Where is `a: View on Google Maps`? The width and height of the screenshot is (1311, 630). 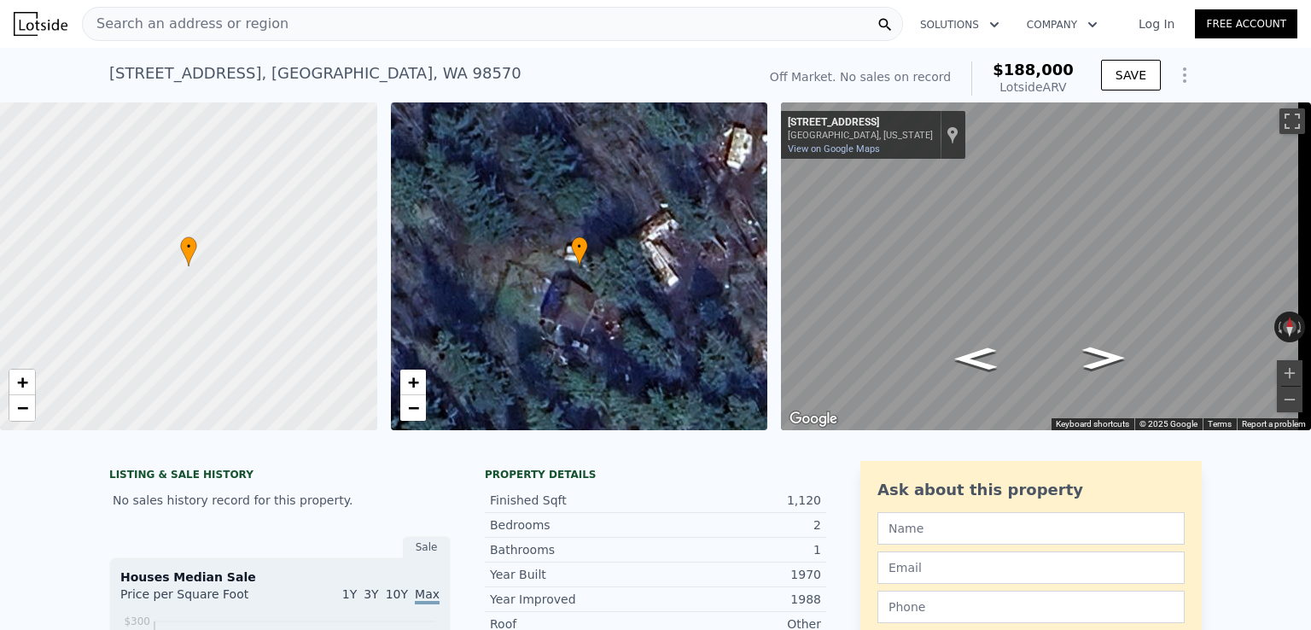 a: View on Google Maps is located at coordinates (834, 149).